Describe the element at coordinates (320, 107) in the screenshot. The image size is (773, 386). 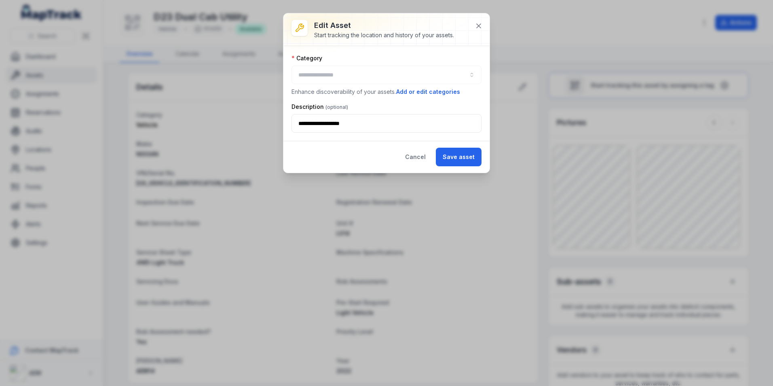
I see `label: Description` at that location.